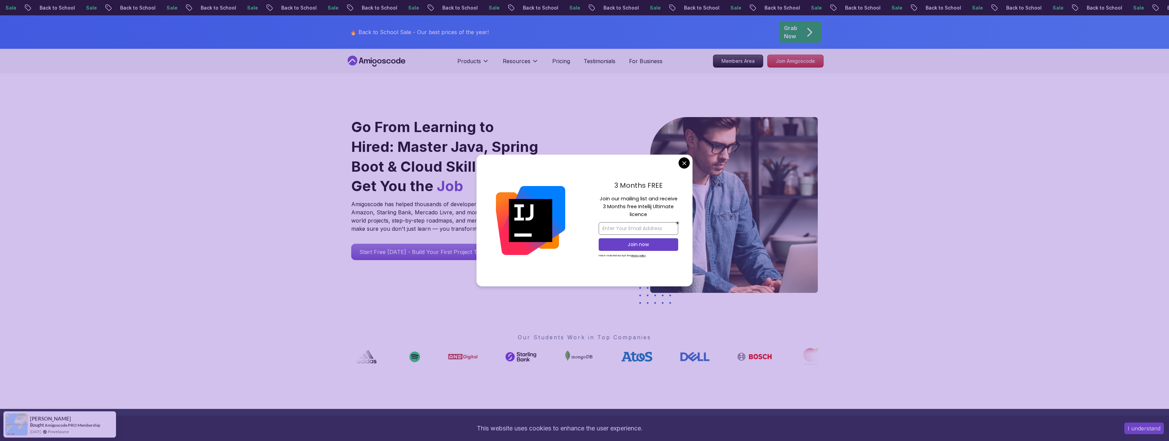  Describe the element at coordinates (37, 425) in the screenshot. I see `span: Bought` at that location.